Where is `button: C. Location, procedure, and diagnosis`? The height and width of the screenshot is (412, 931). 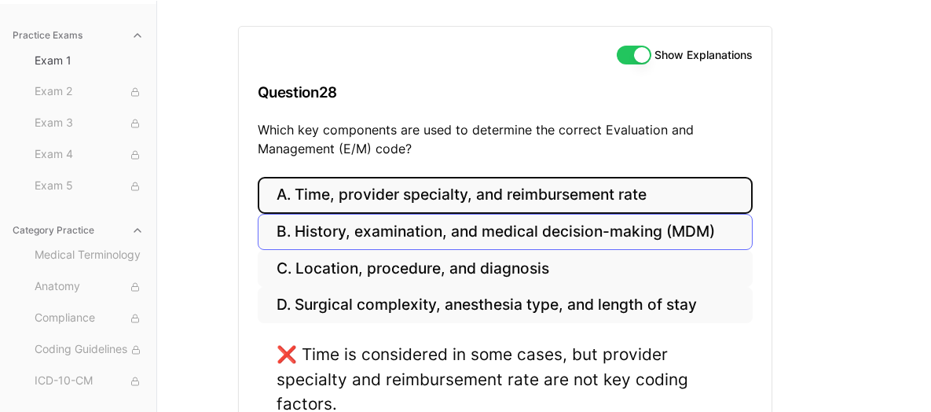 button: C. Location, procedure, and diagnosis is located at coordinates (505, 268).